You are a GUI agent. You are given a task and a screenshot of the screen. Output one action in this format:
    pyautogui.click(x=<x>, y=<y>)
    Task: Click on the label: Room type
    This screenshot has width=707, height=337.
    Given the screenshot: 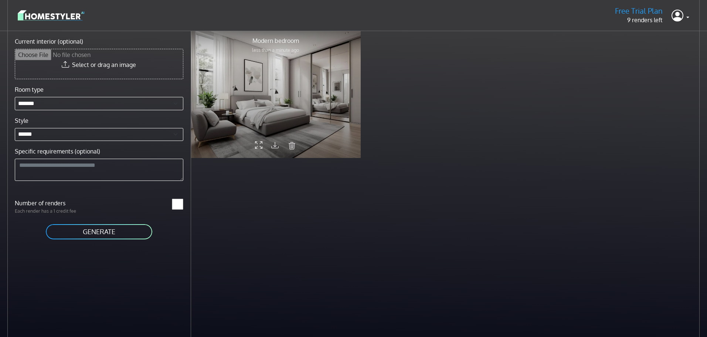 What is the action you would take?
    pyautogui.click(x=29, y=89)
    